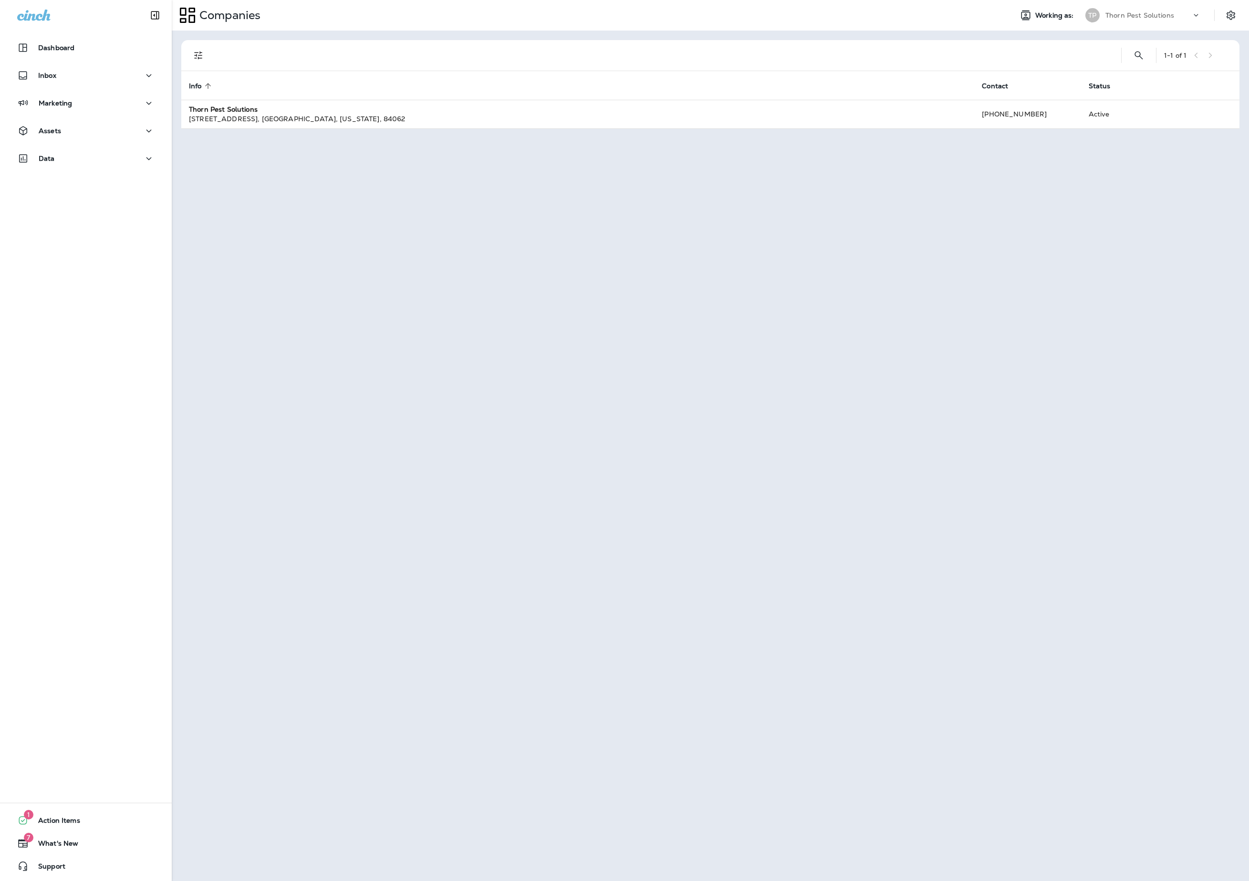 The image size is (1249, 881). What do you see at coordinates (228, 15) in the screenshot?
I see `p: Companies` at bounding box center [228, 15].